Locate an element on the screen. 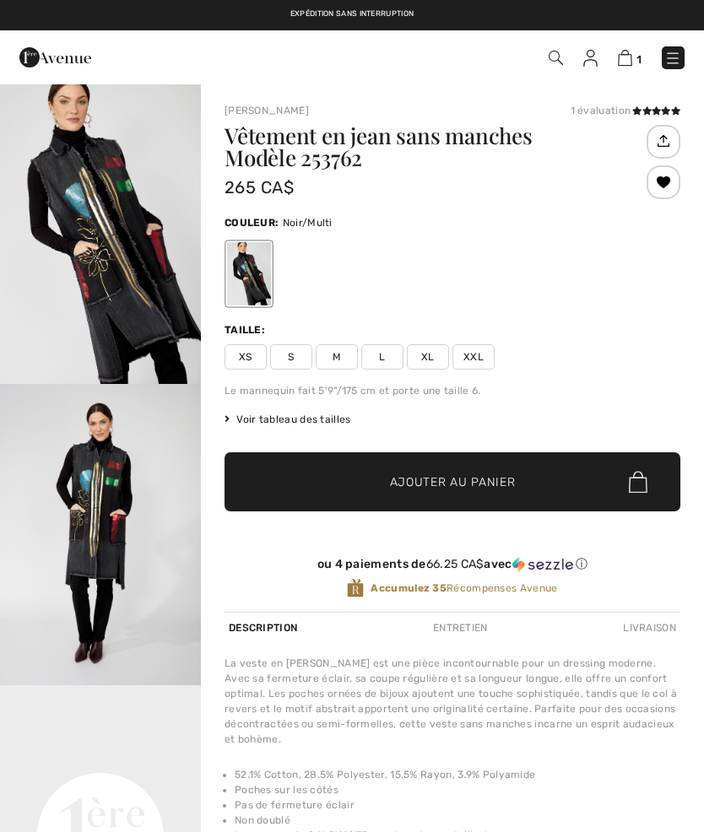  a: 1 is located at coordinates (629, 57).